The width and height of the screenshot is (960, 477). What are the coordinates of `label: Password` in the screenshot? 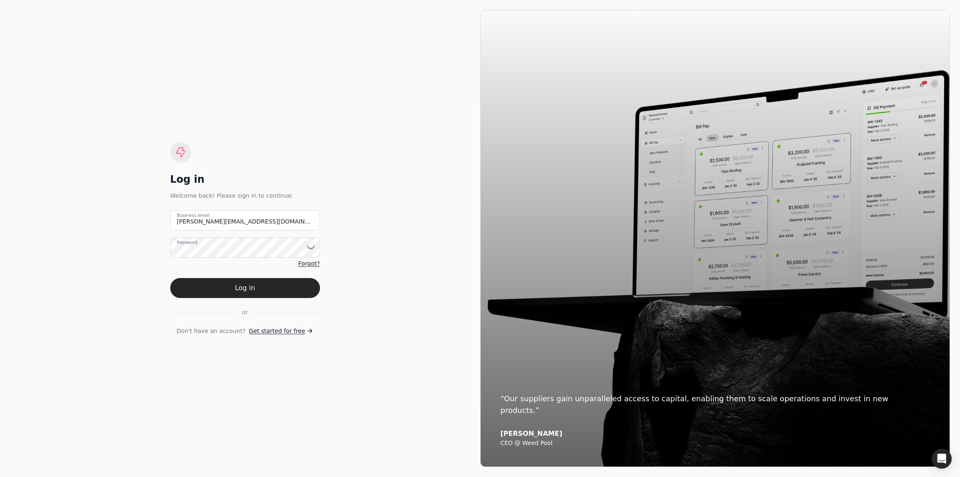 It's located at (187, 242).